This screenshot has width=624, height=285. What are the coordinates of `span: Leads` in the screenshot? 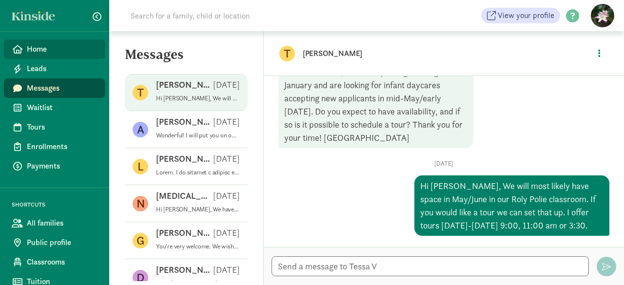 It's located at (62, 69).